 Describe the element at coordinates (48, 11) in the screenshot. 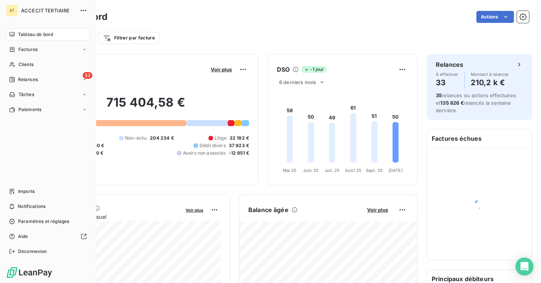

I see `span: ACCECIT TERTIAIRE` at that location.